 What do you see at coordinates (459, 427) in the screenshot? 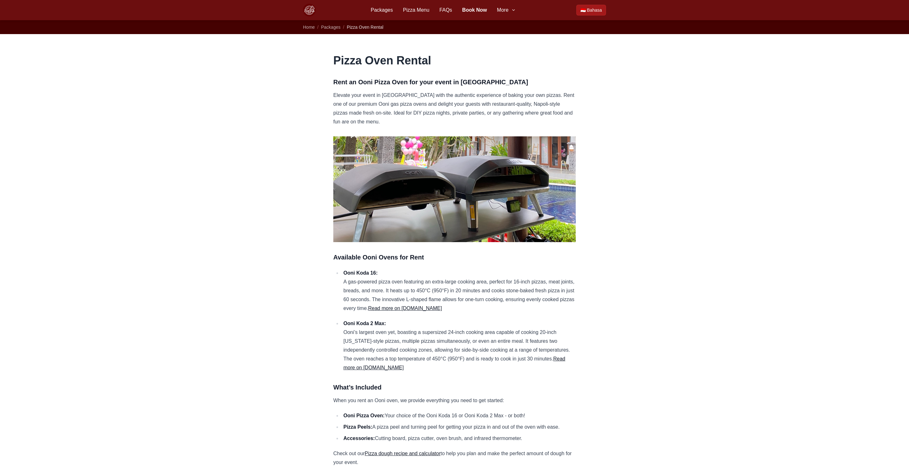
I see `li: A pizza peel and turning peel for getting your pizza in and out of the oven with ease.` at bounding box center [459, 427].